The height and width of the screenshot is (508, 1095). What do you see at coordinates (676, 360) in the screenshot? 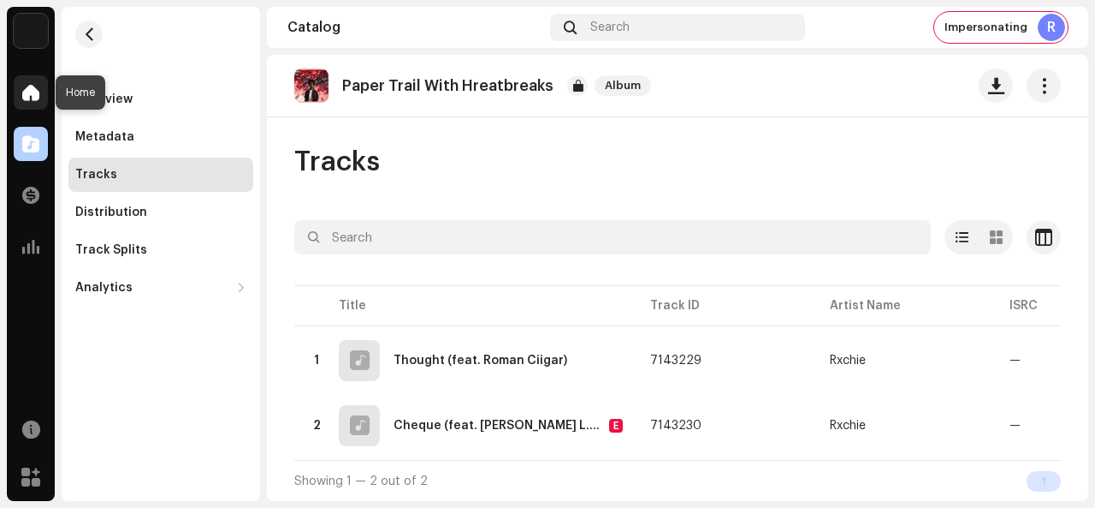
I see `span: 7143229` at bounding box center [676, 360].